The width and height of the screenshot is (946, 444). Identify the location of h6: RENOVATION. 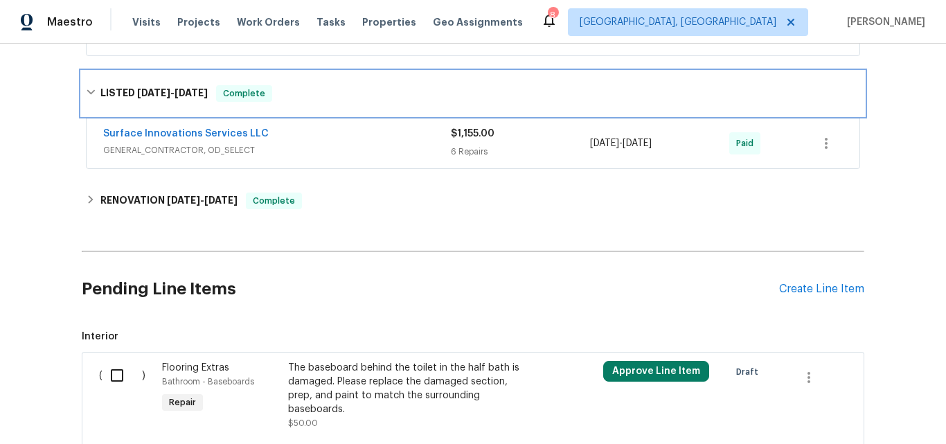
(169, 201).